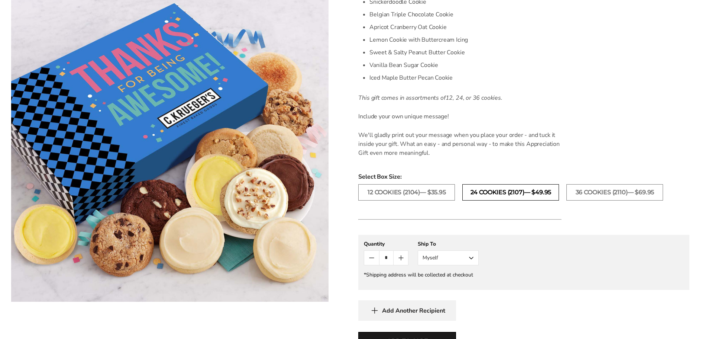 This screenshot has width=708, height=339. Describe the element at coordinates (414, 311) in the screenshot. I see `span: Add Another Recipient` at that location.